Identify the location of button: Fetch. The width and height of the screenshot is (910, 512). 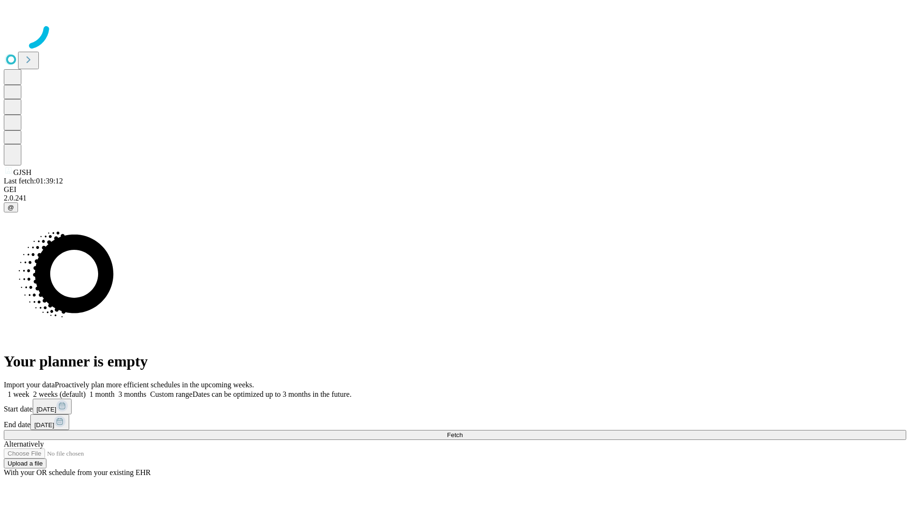
(455, 435).